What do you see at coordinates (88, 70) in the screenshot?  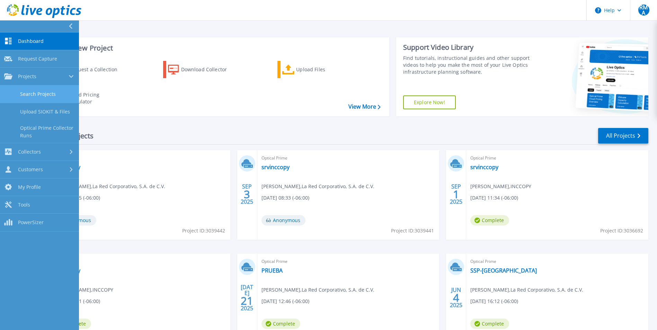 I see `a: Request a Collection` at bounding box center [88, 70].